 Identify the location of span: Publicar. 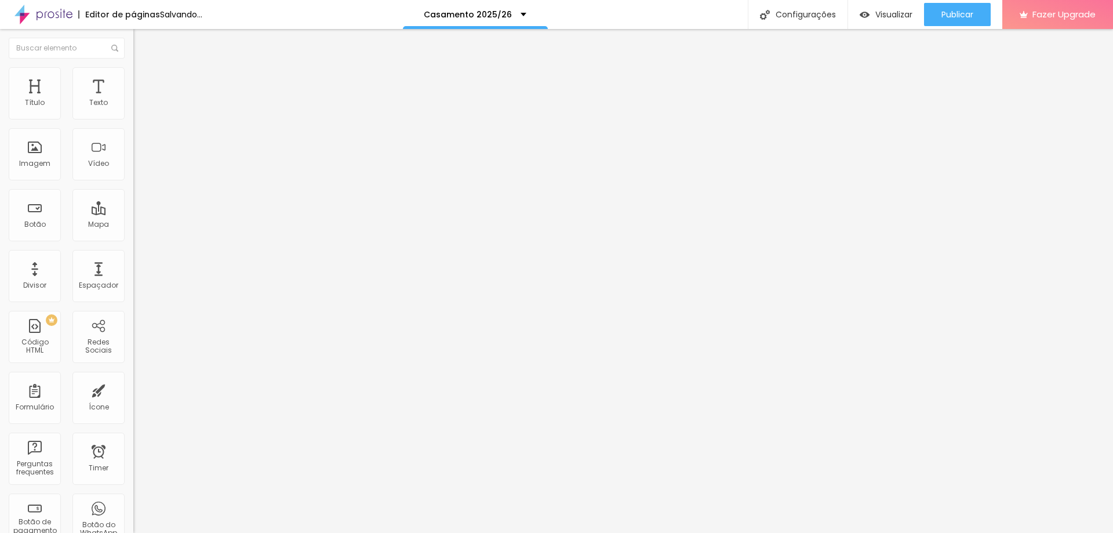
(957, 14).